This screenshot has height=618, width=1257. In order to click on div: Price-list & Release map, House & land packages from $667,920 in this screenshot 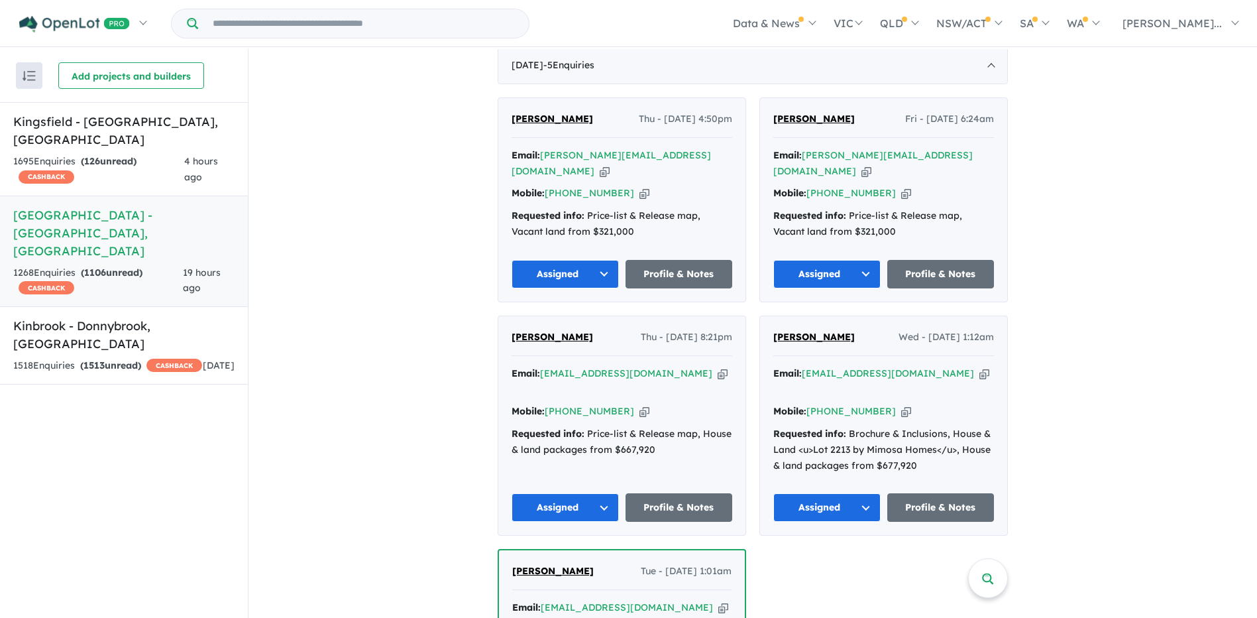, I will do `click(622, 442)`.